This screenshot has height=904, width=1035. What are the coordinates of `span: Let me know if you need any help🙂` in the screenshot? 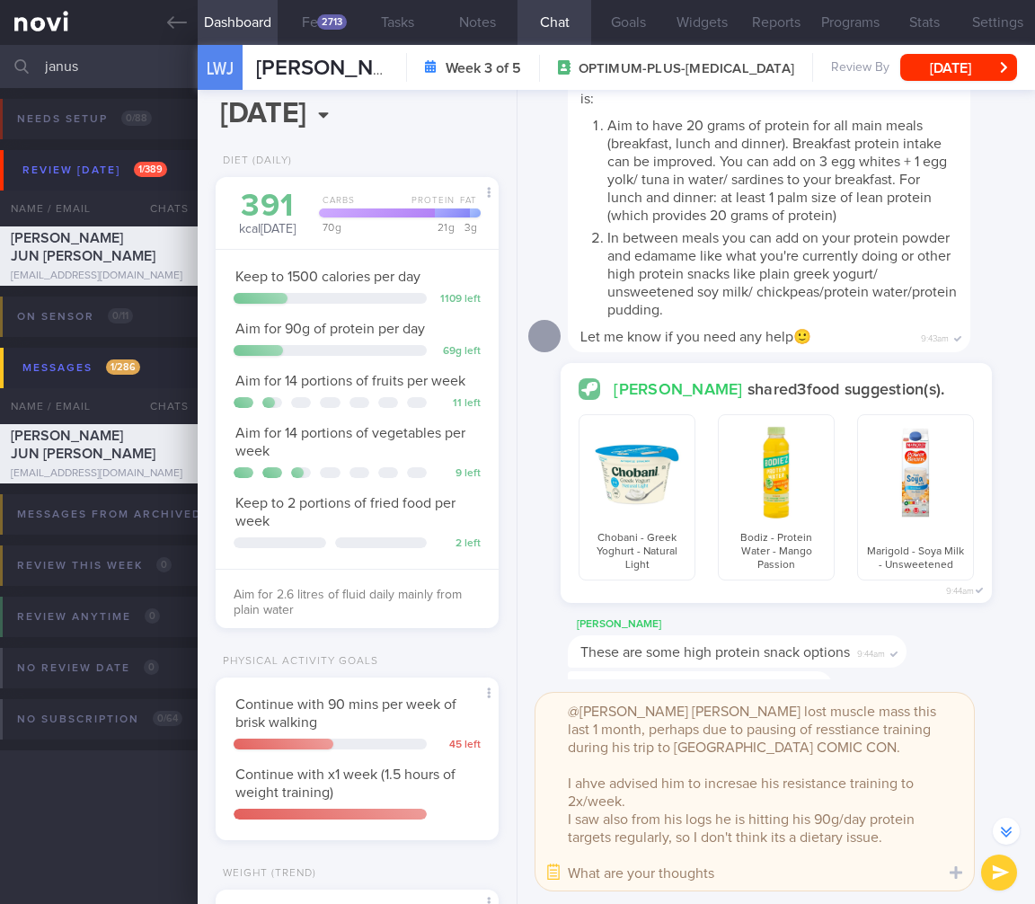 It's located at (696, 337).